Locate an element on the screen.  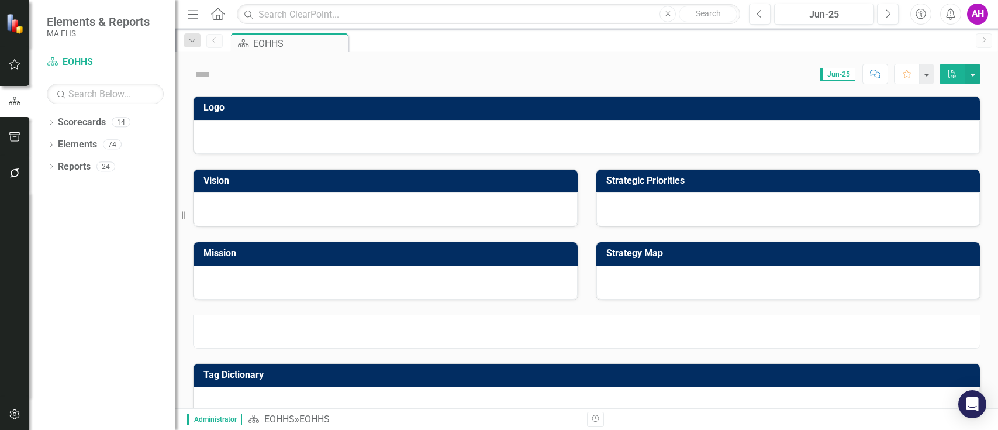
span: Search is located at coordinates (708, 13).